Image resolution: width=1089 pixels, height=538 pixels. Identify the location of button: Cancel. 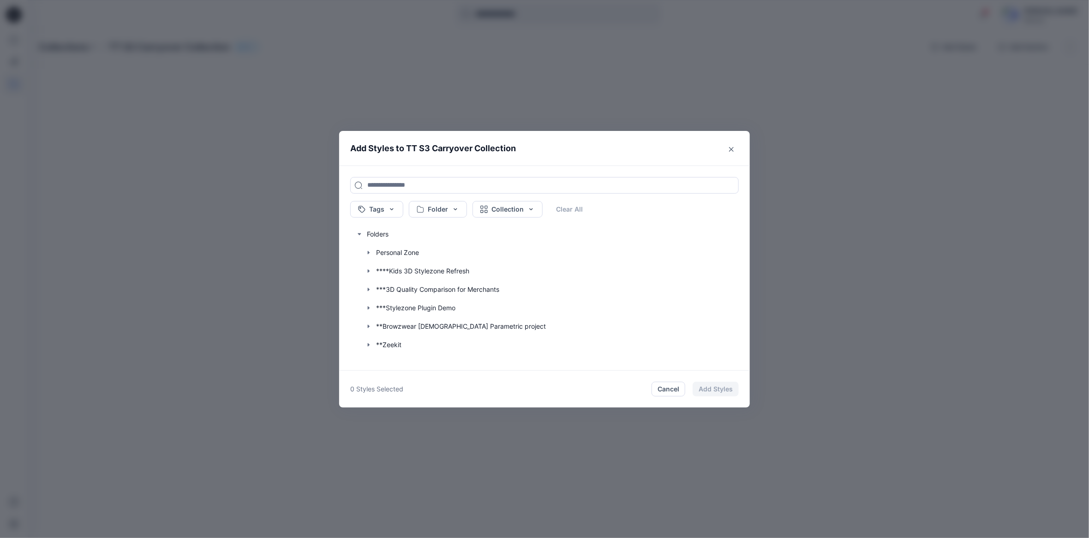
(668, 389).